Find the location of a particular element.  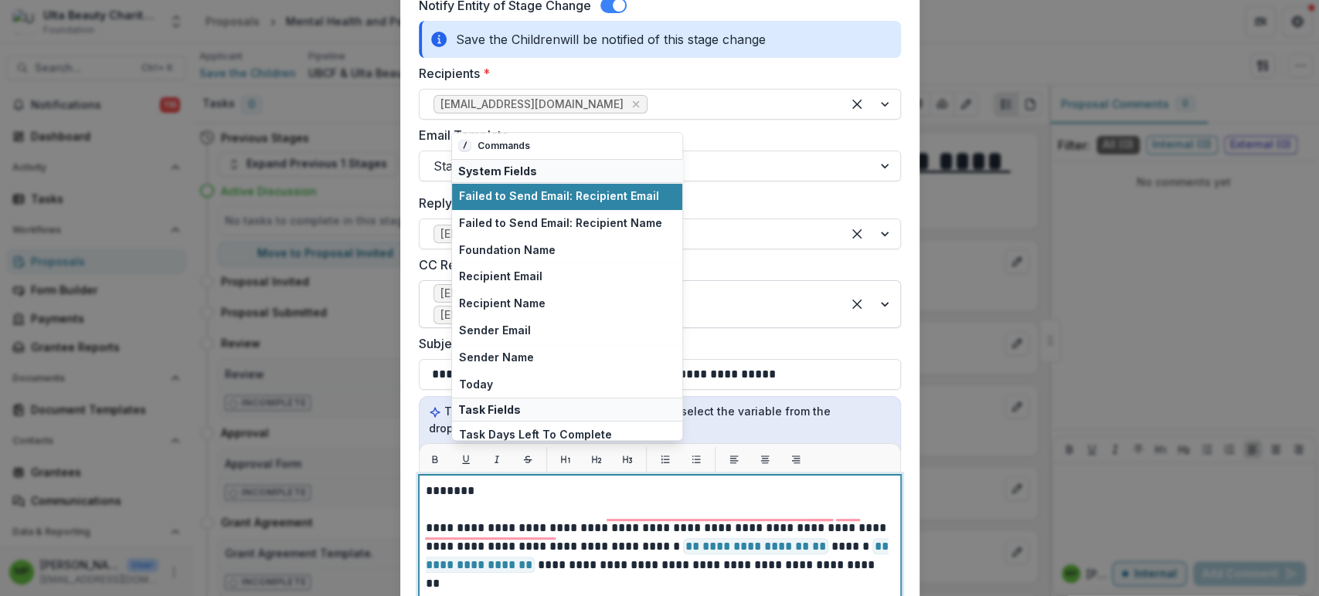

button: Underline is located at coordinates (466, 460).